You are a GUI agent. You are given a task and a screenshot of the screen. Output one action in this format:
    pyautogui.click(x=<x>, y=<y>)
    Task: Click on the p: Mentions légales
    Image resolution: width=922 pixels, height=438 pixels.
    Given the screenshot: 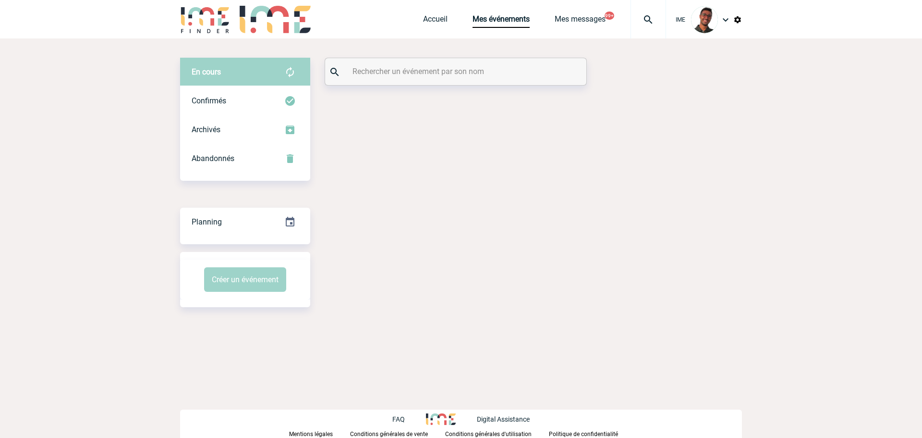 What is the action you would take?
    pyautogui.click(x=311, y=434)
    